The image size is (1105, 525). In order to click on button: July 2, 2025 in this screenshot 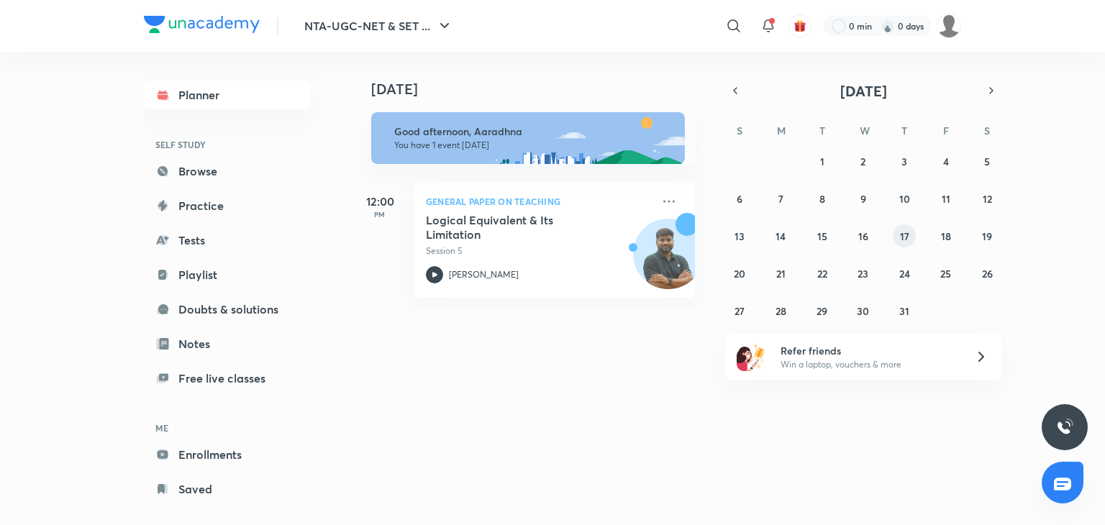, I will do `click(863, 161)`.